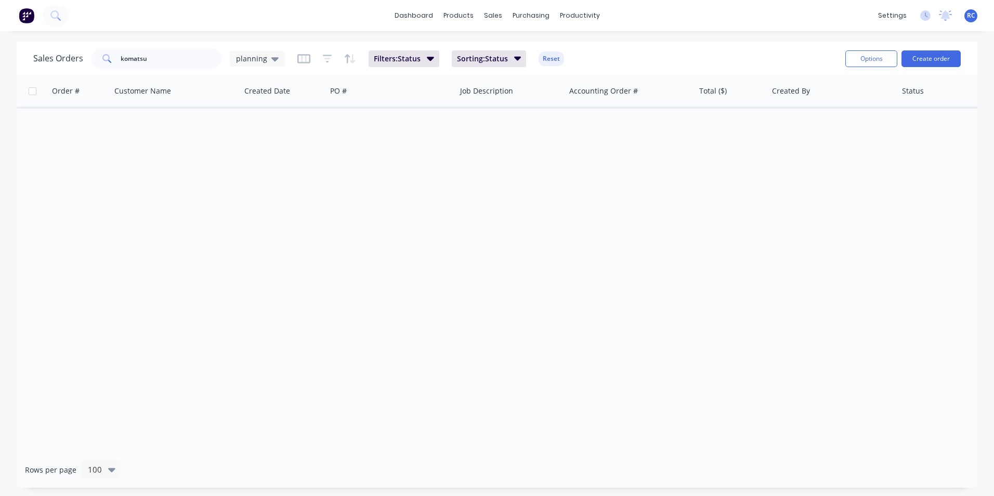 This screenshot has height=496, width=994. Describe the element at coordinates (971, 16) in the screenshot. I see `span: RC` at that location.